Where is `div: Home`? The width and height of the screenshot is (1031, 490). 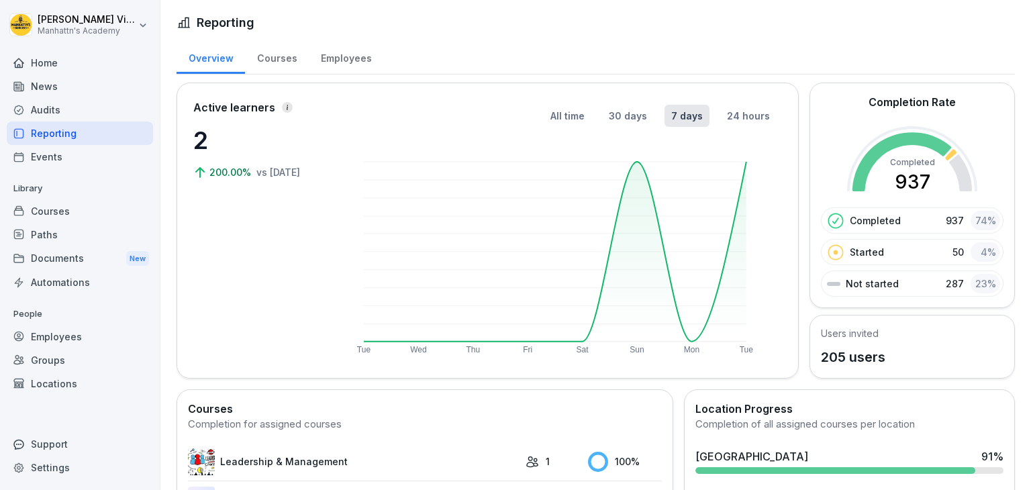
div: Home is located at coordinates (80, 62).